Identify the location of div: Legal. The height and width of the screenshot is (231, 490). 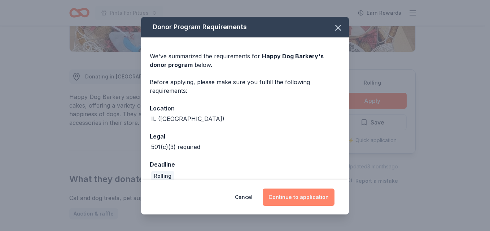
(245, 137).